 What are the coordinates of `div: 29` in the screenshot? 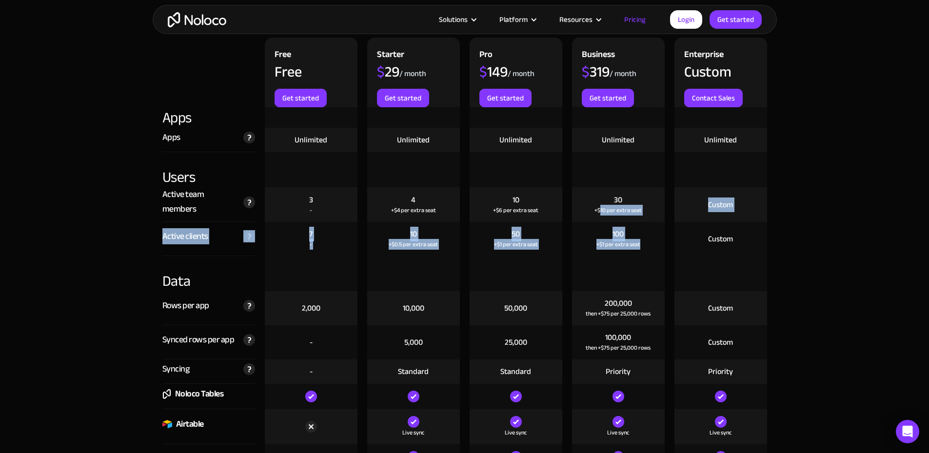 It's located at (388, 72).